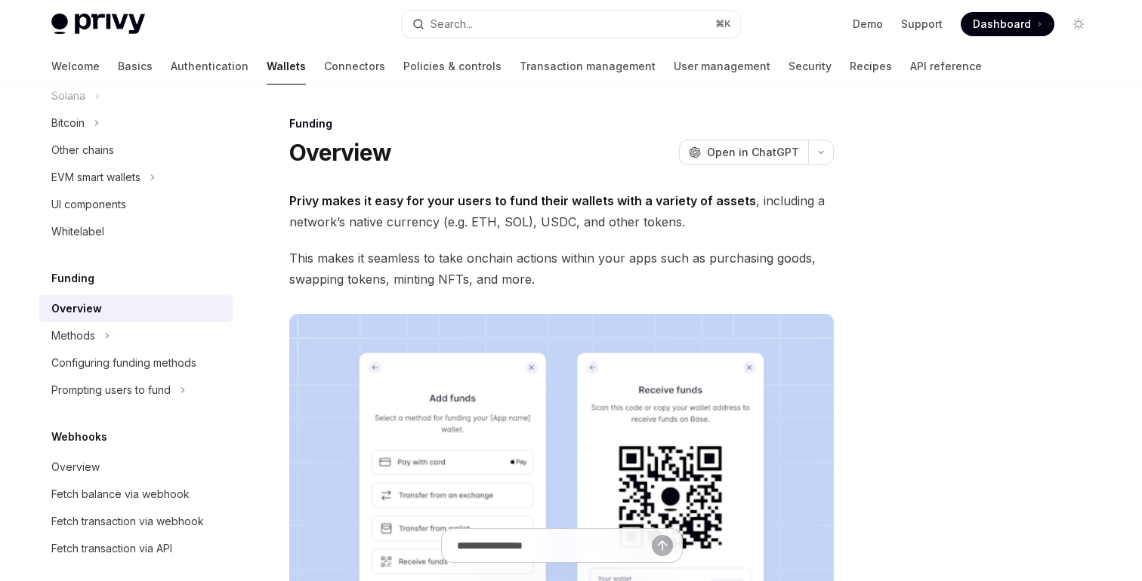  What do you see at coordinates (88, 205) in the screenshot?
I see `div: UI components` at bounding box center [88, 205].